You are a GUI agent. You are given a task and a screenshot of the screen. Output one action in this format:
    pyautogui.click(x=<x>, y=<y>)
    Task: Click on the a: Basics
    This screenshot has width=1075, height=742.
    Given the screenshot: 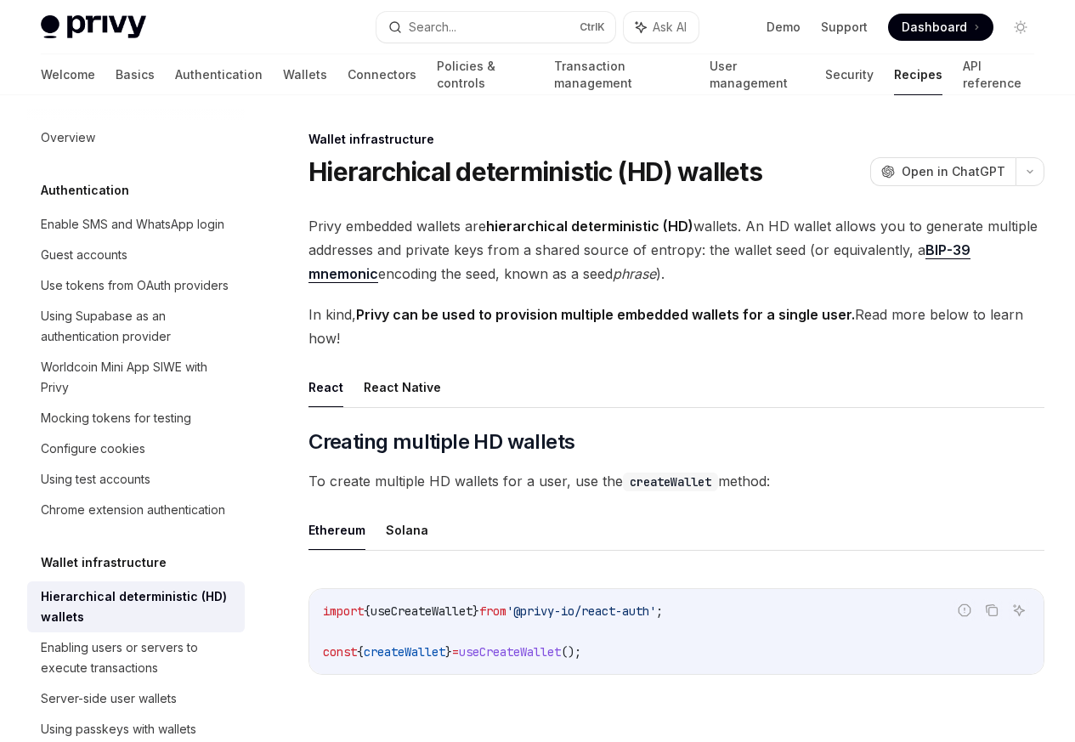 What is the action you would take?
    pyautogui.click(x=135, y=75)
    